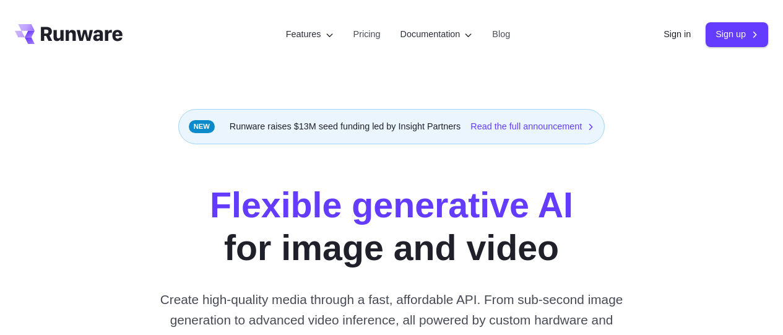 Image resolution: width=783 pixels, height=335 pixels. What do you see at coordinates (436, 34) in the screenshot?
I see `label: Documentation` at bounding box center [436, 34].